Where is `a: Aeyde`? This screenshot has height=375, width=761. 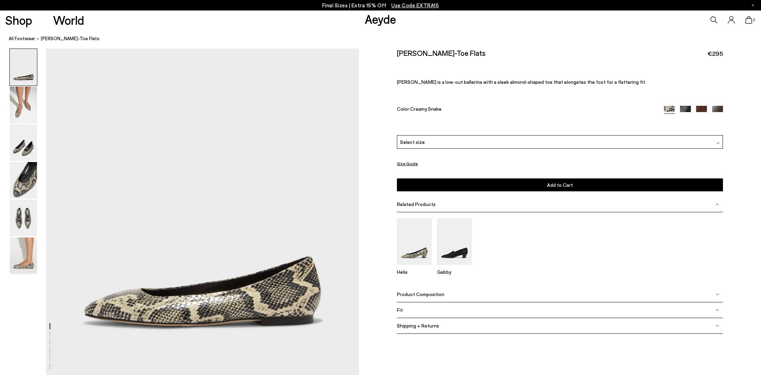
a: Aeyde is located at coordinates (381, 19).